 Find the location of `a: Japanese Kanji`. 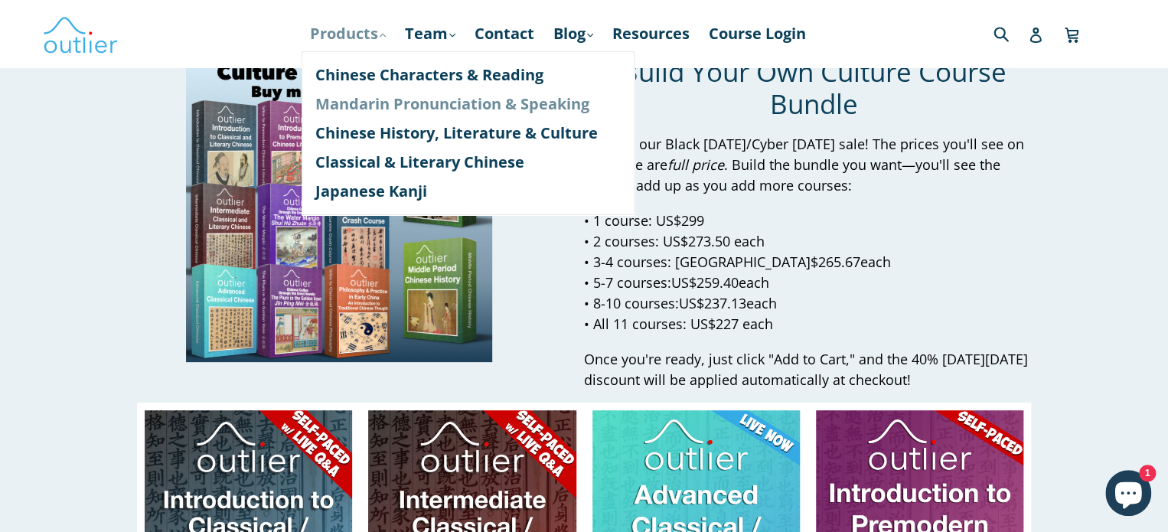

a: Japanese Kanji is located at coordinates (468, 191).